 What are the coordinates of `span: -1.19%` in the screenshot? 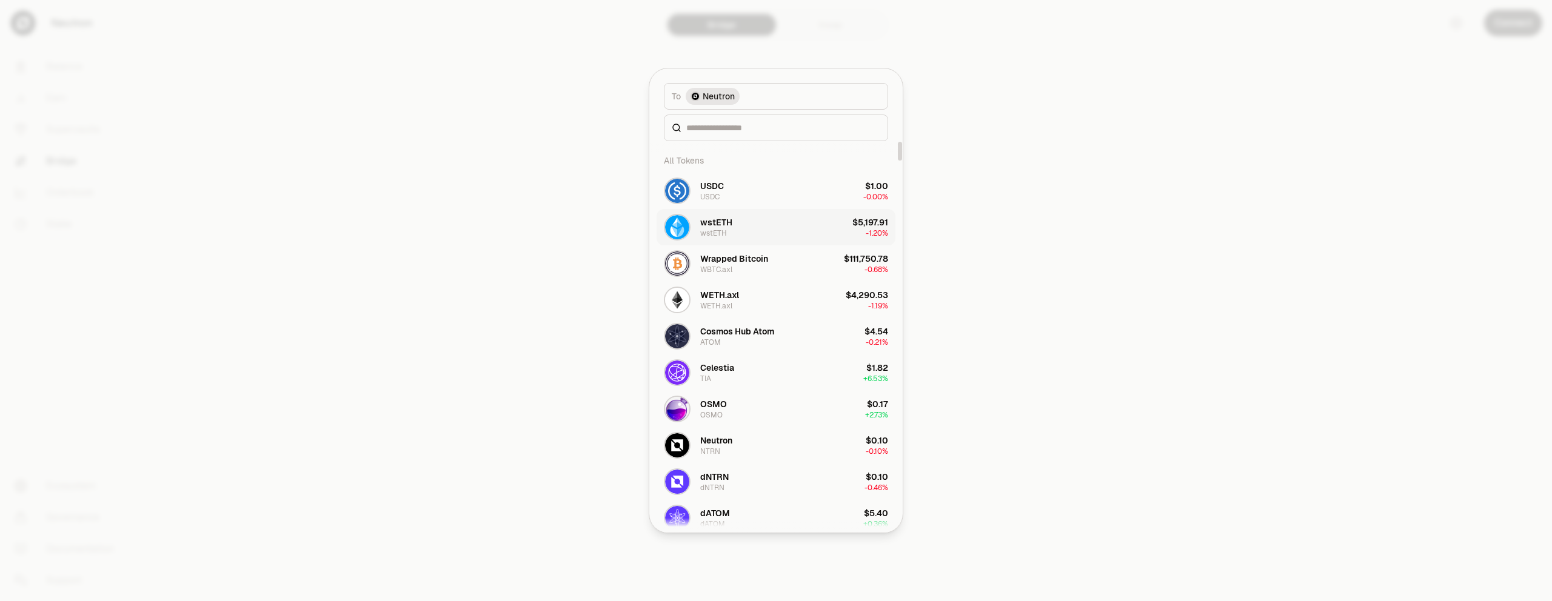 It's located at (878, 306).